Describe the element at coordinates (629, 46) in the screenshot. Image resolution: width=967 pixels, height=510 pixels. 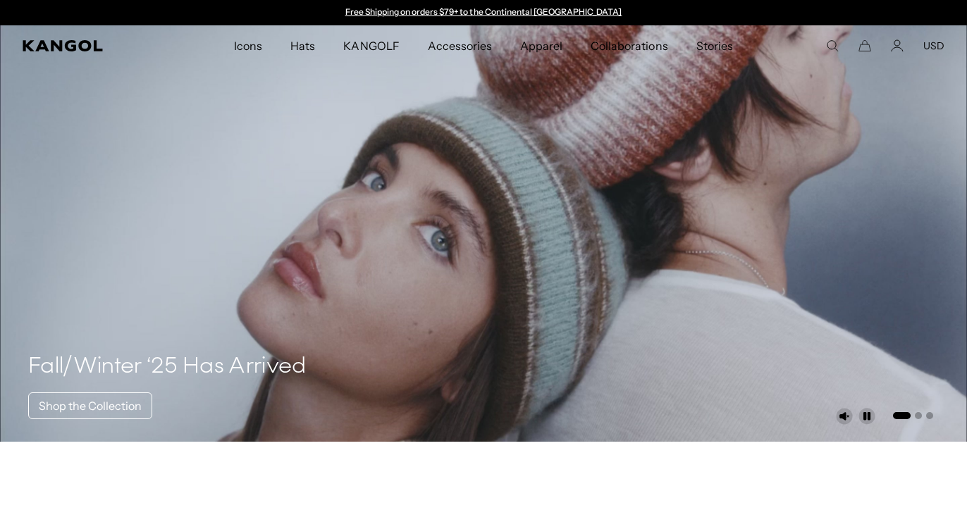
I see `a: Collaborations` at that location.